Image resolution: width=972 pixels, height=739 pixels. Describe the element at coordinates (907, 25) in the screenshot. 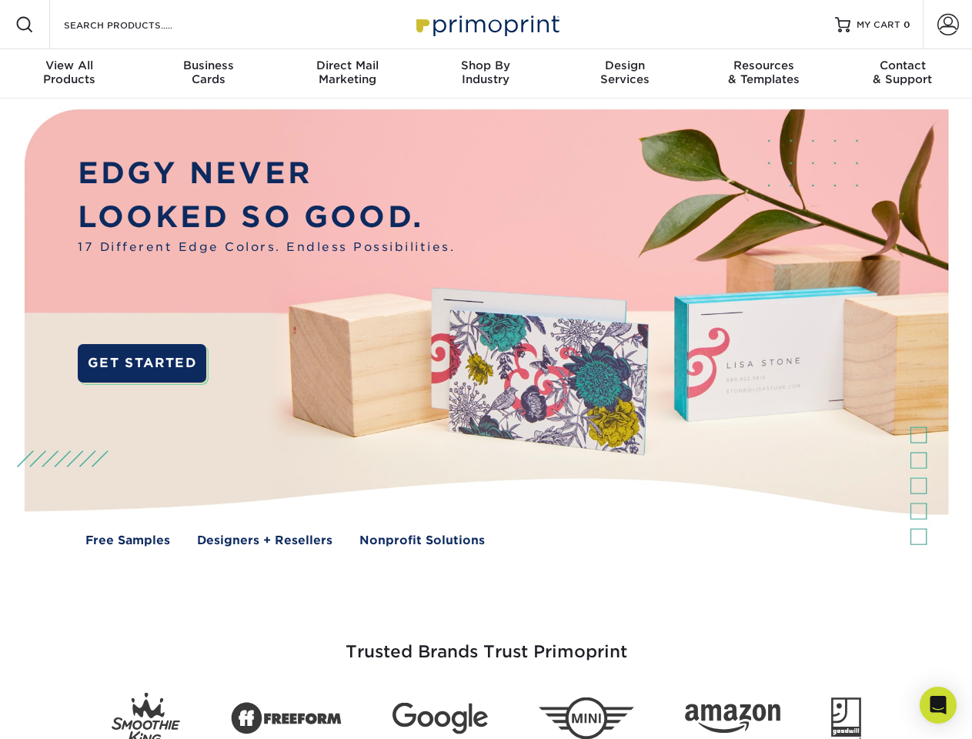

I see `span: 0` at that location.